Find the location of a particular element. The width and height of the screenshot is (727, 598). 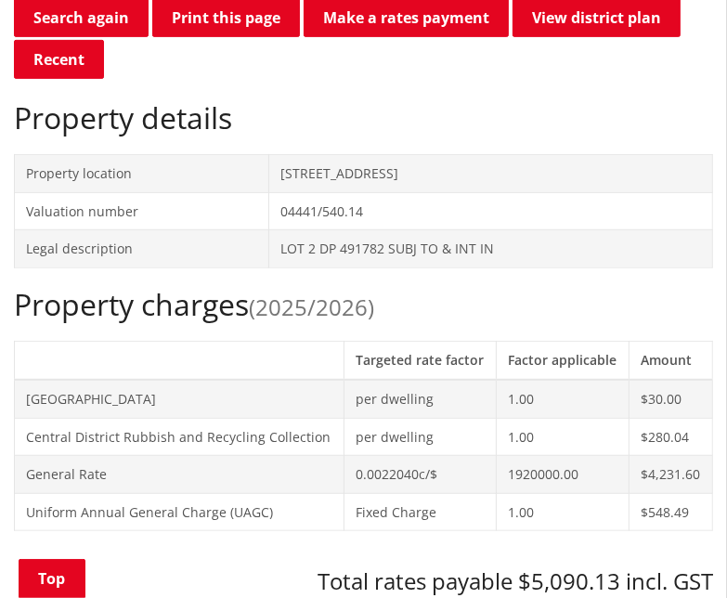

h2: Property details is located at coordinates (363, 118).